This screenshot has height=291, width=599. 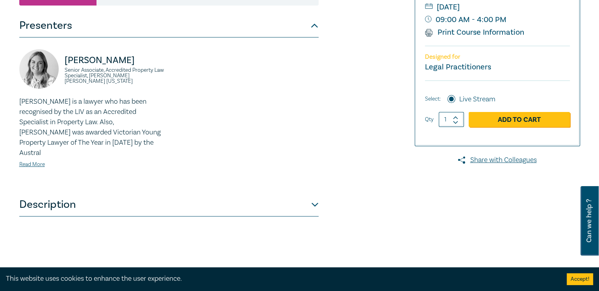 I want to click on span: Select:, so click(x=433, y=99).